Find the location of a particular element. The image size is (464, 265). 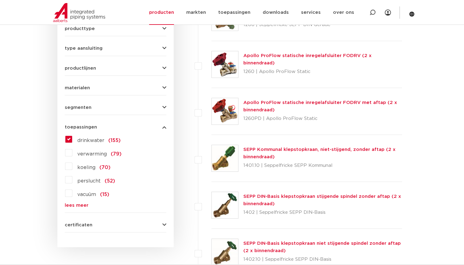

span: certificaten is located at coordinates (79, 225).